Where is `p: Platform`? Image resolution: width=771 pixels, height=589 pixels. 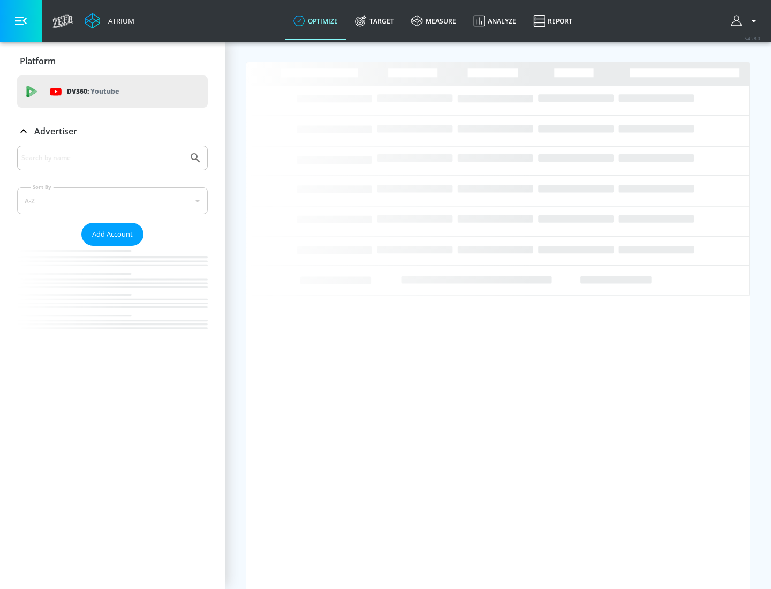
p: Platform is located at coordinates (37, 61).